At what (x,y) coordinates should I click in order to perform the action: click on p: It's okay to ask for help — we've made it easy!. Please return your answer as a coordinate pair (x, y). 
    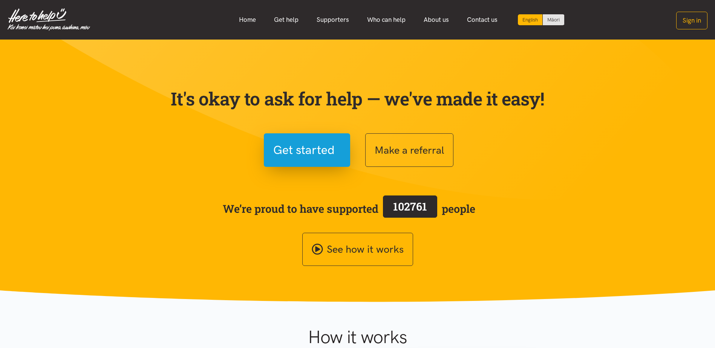
    Looking at the image, I should click on (358, 99).